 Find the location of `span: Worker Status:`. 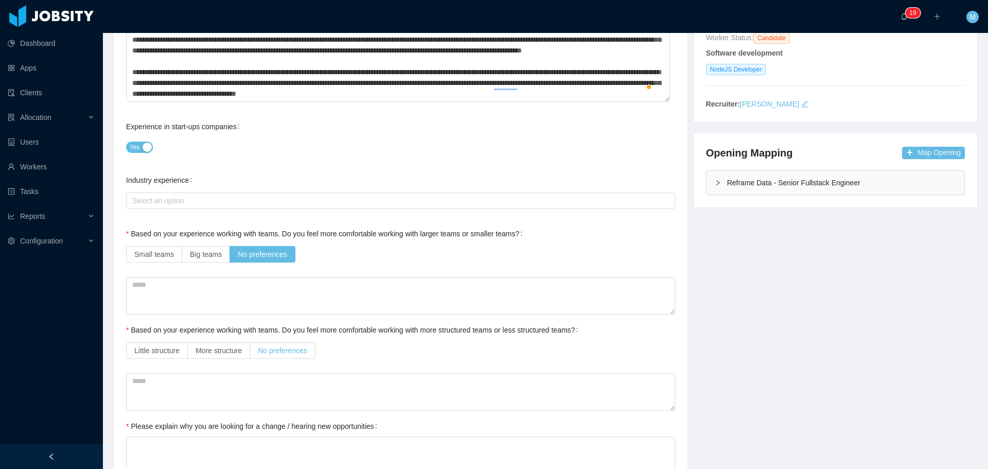

span: Worker Status: is located at coordinates (730, 38).